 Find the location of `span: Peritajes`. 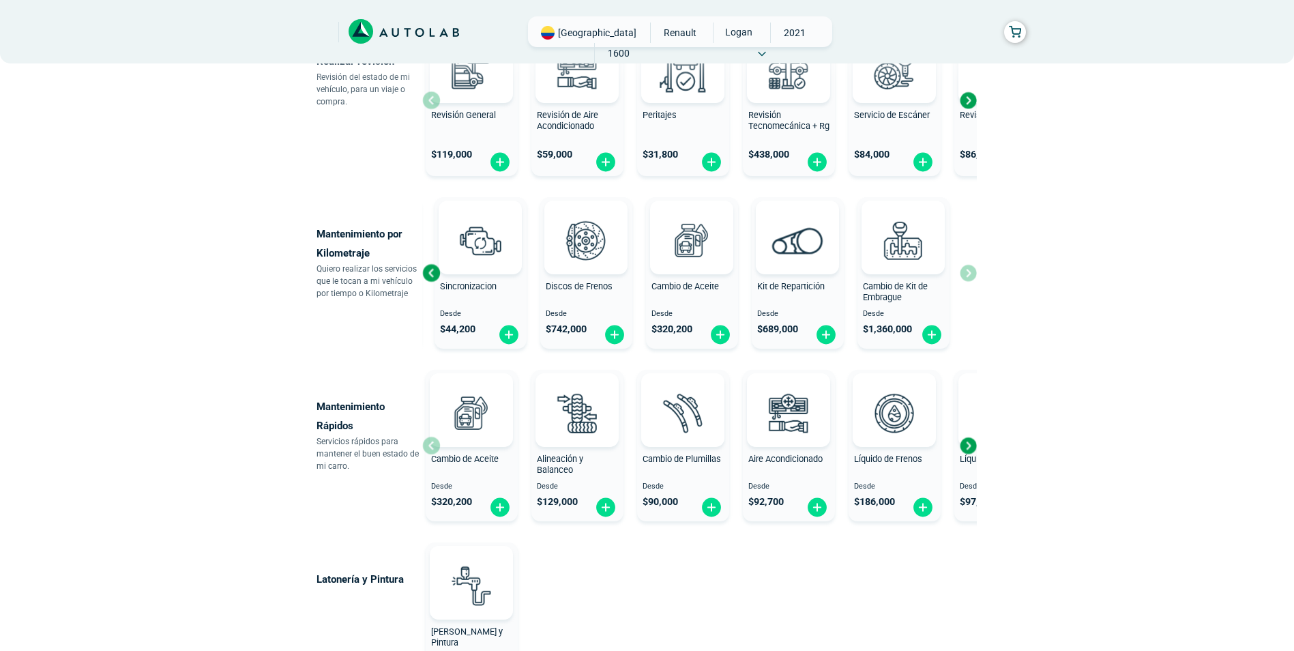

span: Peritajes is located at coordinates (660, 115).